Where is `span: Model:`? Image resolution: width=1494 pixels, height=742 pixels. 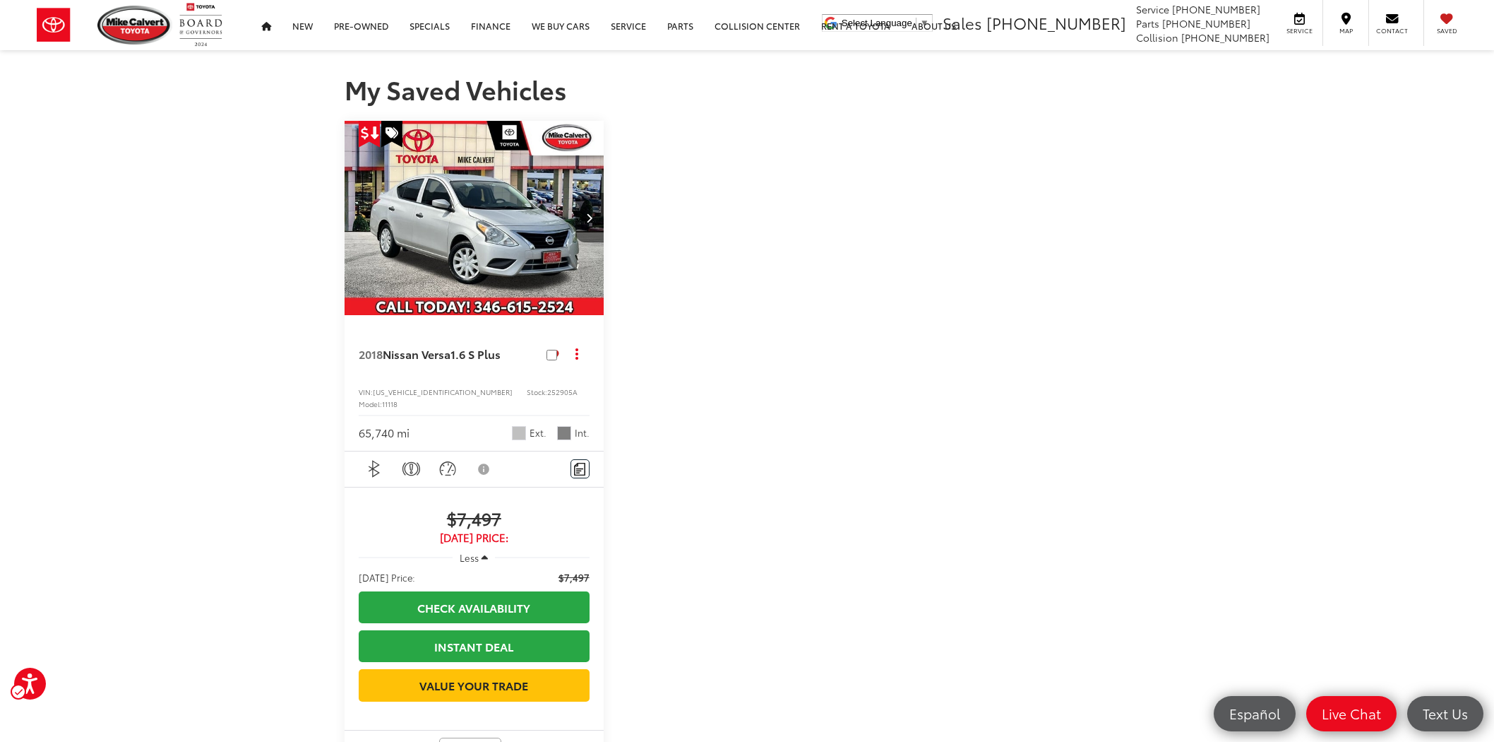
span: Model: is located at coordinates (370, 403).